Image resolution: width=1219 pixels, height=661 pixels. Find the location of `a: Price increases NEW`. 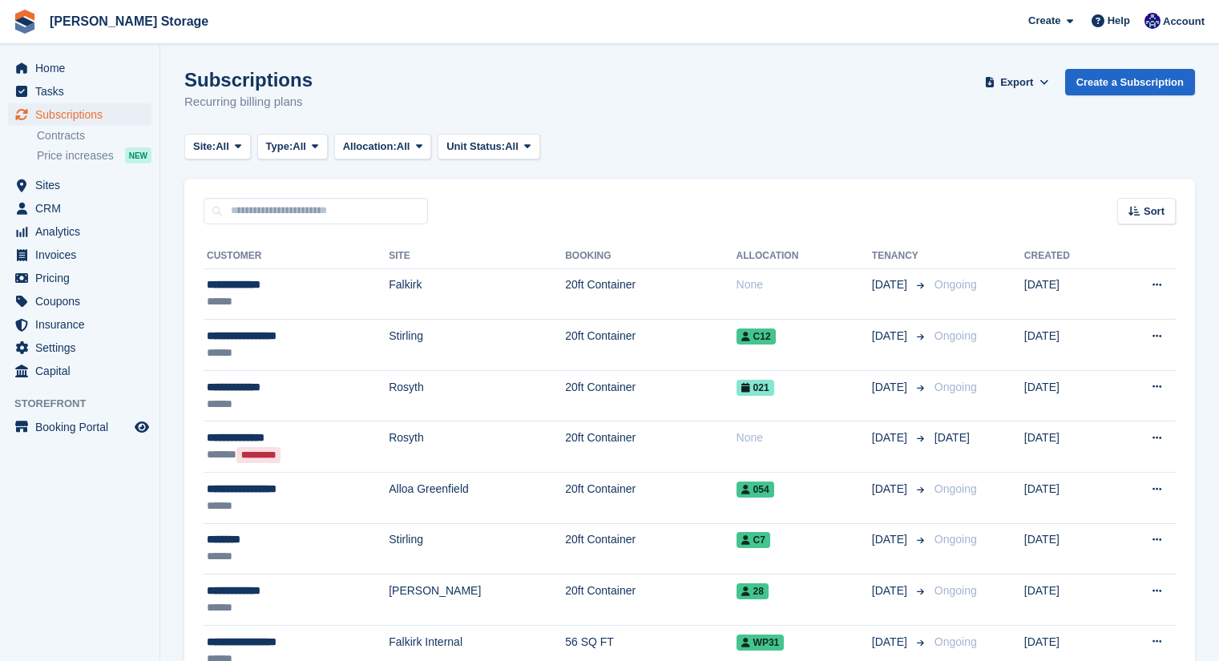

a: Price increases NEW is located at coordinates (94, 156).